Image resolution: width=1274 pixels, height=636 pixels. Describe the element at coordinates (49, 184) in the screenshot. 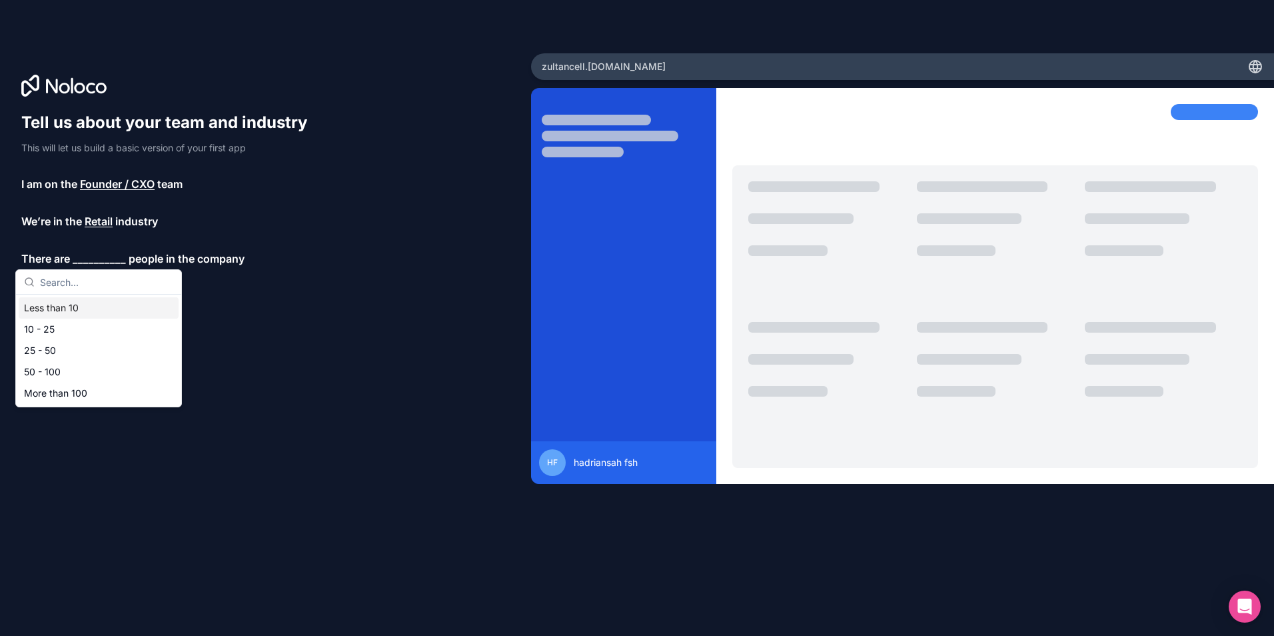

I see `span: I am on the` at that location.